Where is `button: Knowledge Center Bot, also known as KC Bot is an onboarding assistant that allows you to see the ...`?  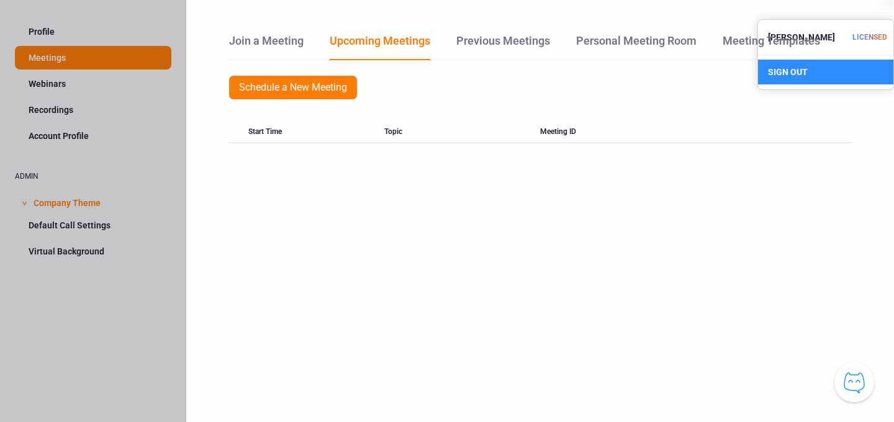 button: Knowledge Center Bot, also known as KC Bot is an onboarding assistant that allows you to see the ... is located at coordinates (855, 383).